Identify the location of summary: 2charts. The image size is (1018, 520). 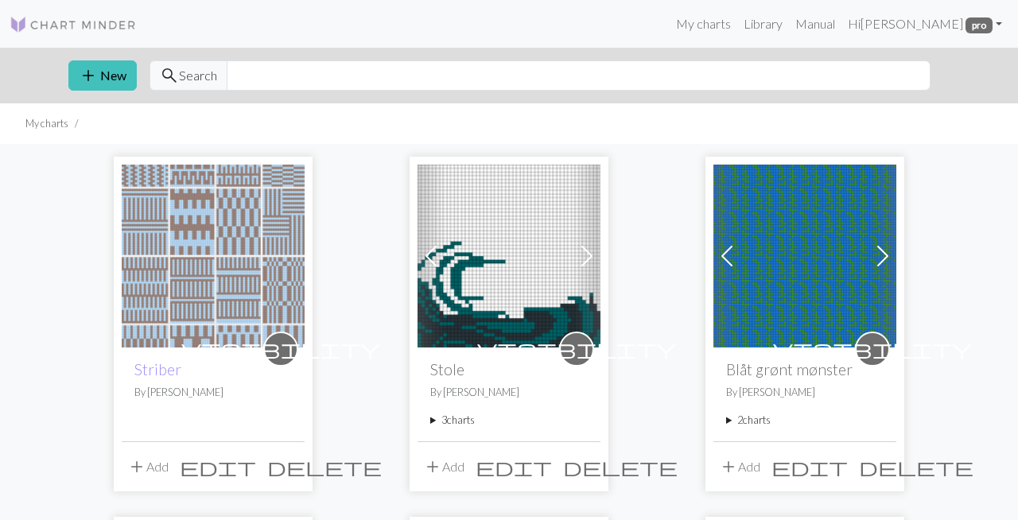
(805, 420).